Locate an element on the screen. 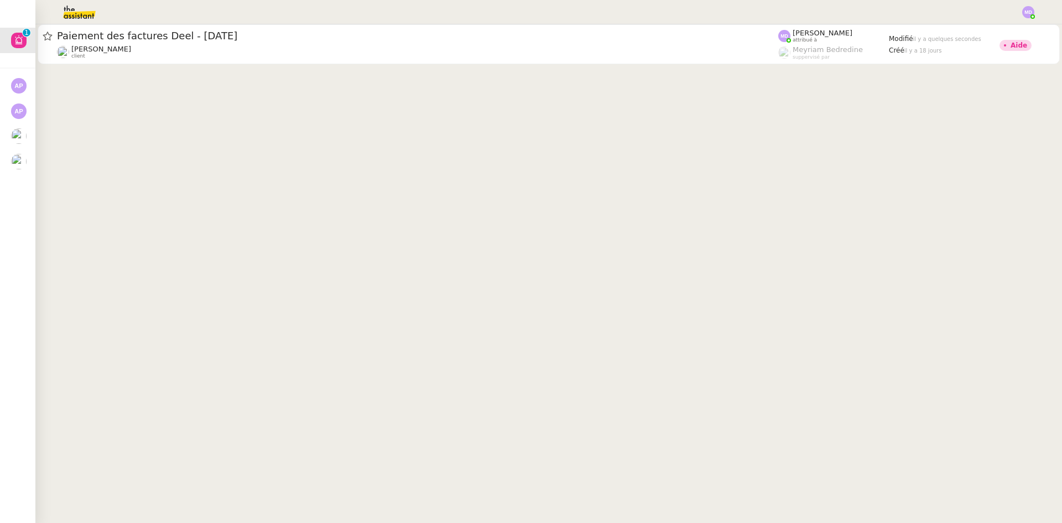 This screenshot has width=1062, height=523. app-user-detailed-label: client is located at coordinates (418, 52).